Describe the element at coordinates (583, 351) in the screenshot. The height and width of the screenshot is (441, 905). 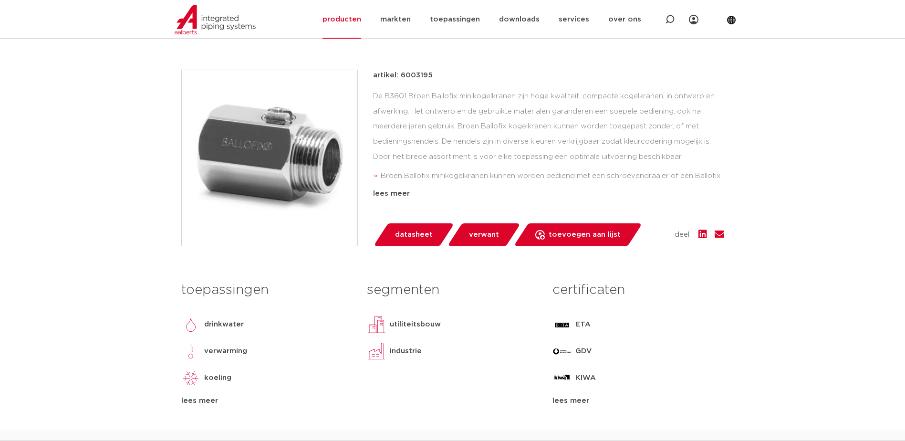
I see `p: GDV` at that location.